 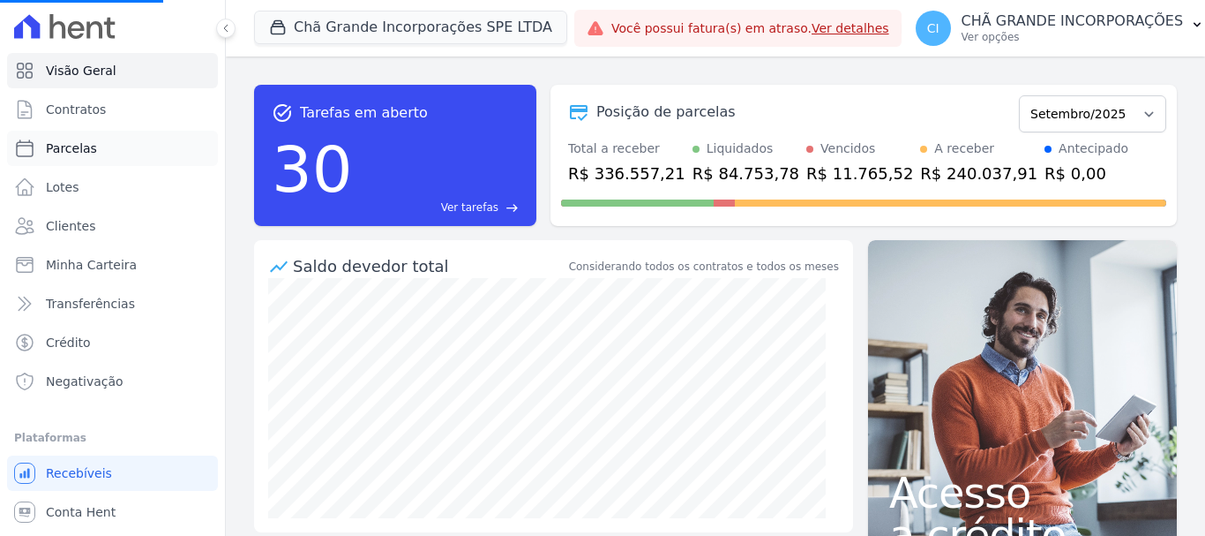 What do you see at coordinates (80, 512) in the screenshot?
I see `span: Conta Hent` at bounding box center [80, 512].